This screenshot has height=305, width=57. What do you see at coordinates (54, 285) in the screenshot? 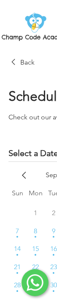
I see `span: 30` at bounding box center [54, 285].